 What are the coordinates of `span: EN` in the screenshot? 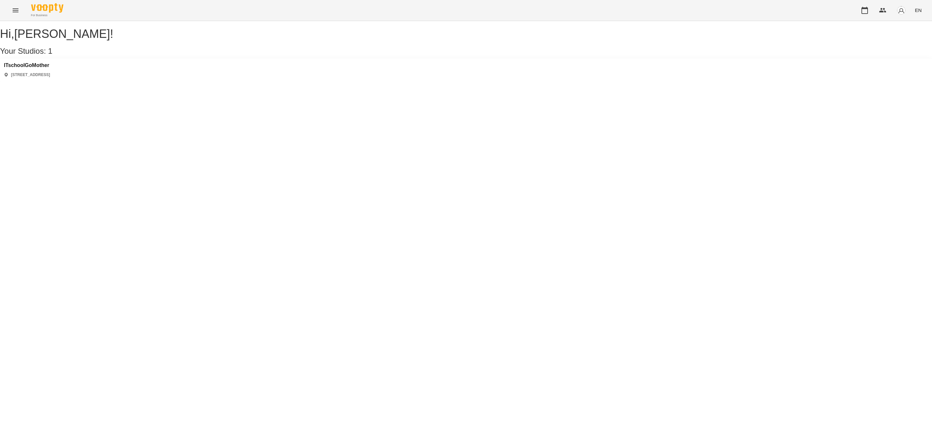 It's located at (918, 10).